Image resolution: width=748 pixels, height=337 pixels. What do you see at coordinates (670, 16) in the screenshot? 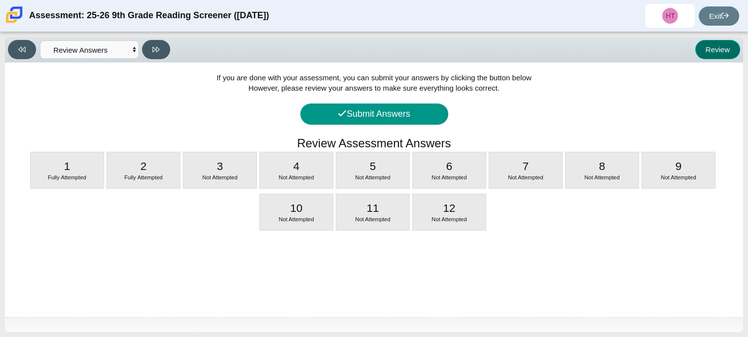
I see `span: HT` at bounding box center [670, 16].